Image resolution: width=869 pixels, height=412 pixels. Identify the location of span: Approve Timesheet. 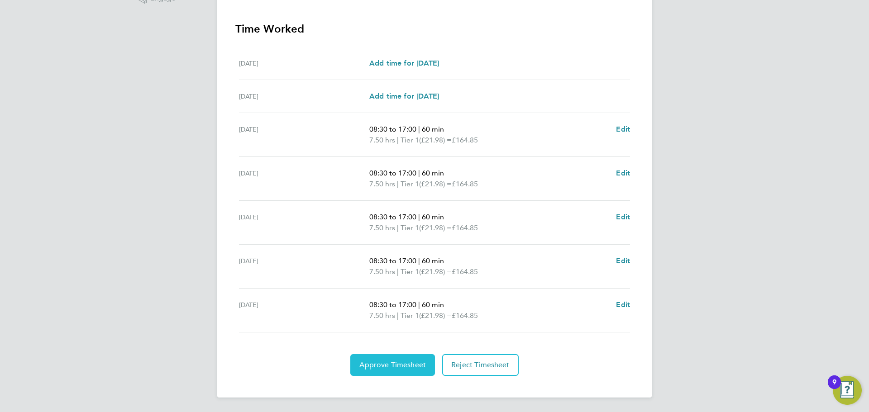
(392, 365).